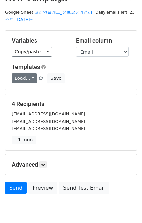  What do you see at coordinates (126, 207) in the screenshot?
I see `div: Chat Widget` at bounding box center [126, 207].